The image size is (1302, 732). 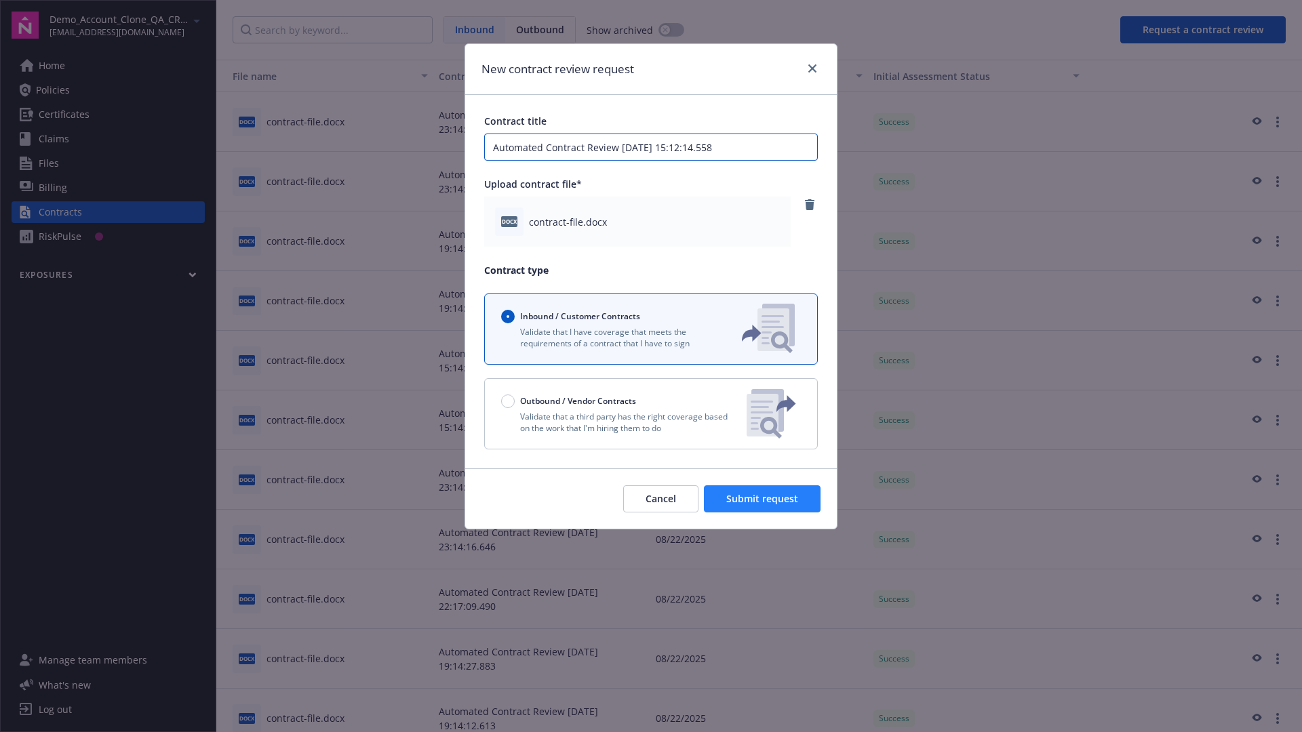 What do you see at coordinates (610, 338) in the screenshot?
I see `p: Validate that I have coverage that meets the requirements of a contract that I have to sign` at bounding box center [610, 338].